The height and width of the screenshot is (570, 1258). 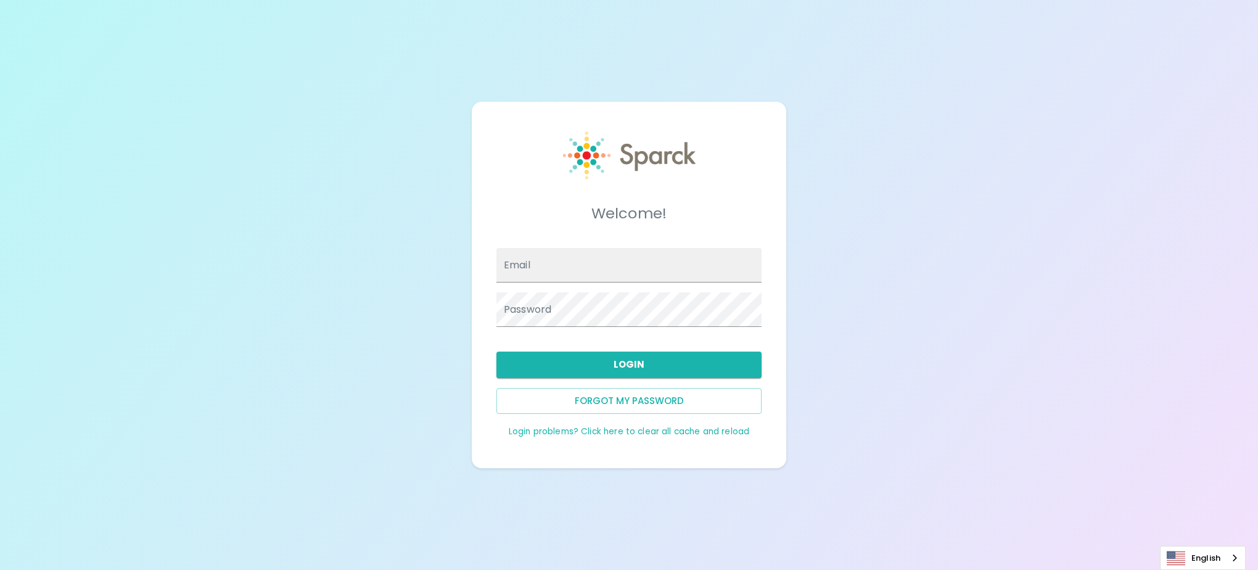 What do you see at coordinates (629, 155) in the screenshot?
I see `img: Sparck logo` at bounding box center [629, 155].